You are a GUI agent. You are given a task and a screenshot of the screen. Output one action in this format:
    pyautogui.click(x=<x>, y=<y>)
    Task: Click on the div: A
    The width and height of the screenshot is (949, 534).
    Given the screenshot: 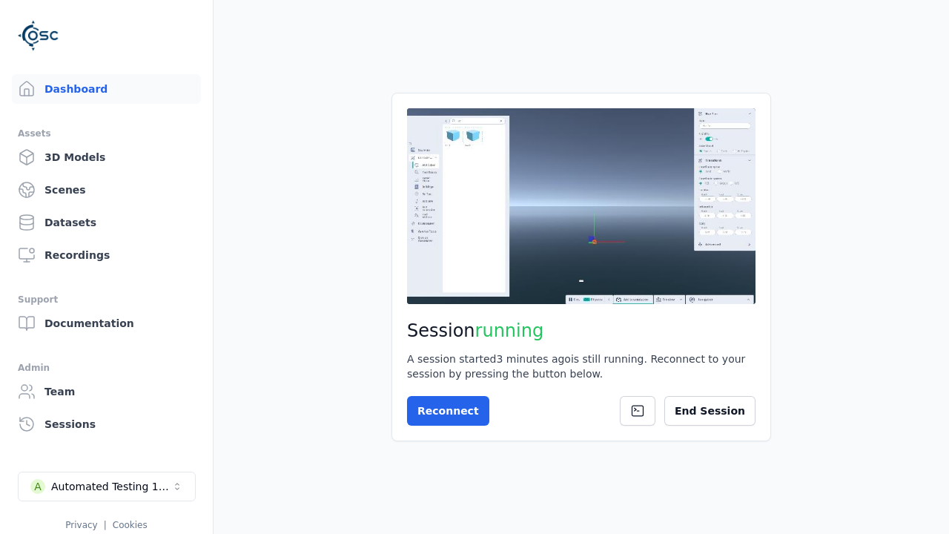 What is the action you would take?
    pyautogui.click(x=38, y=486)
    